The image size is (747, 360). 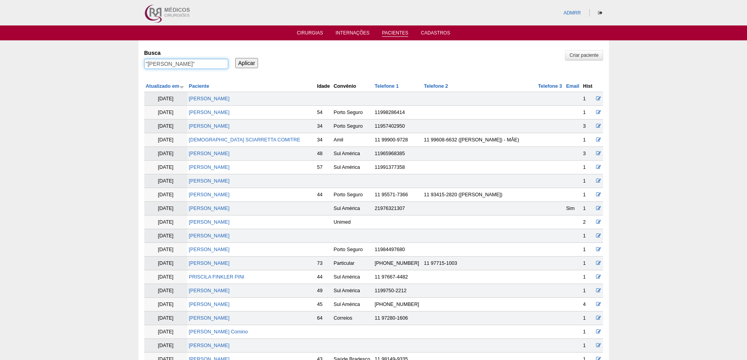 What do you see at coordinates (182, 87) in the screenshot?
I see `img: ordem crescente` at bounding box center [182, 87].